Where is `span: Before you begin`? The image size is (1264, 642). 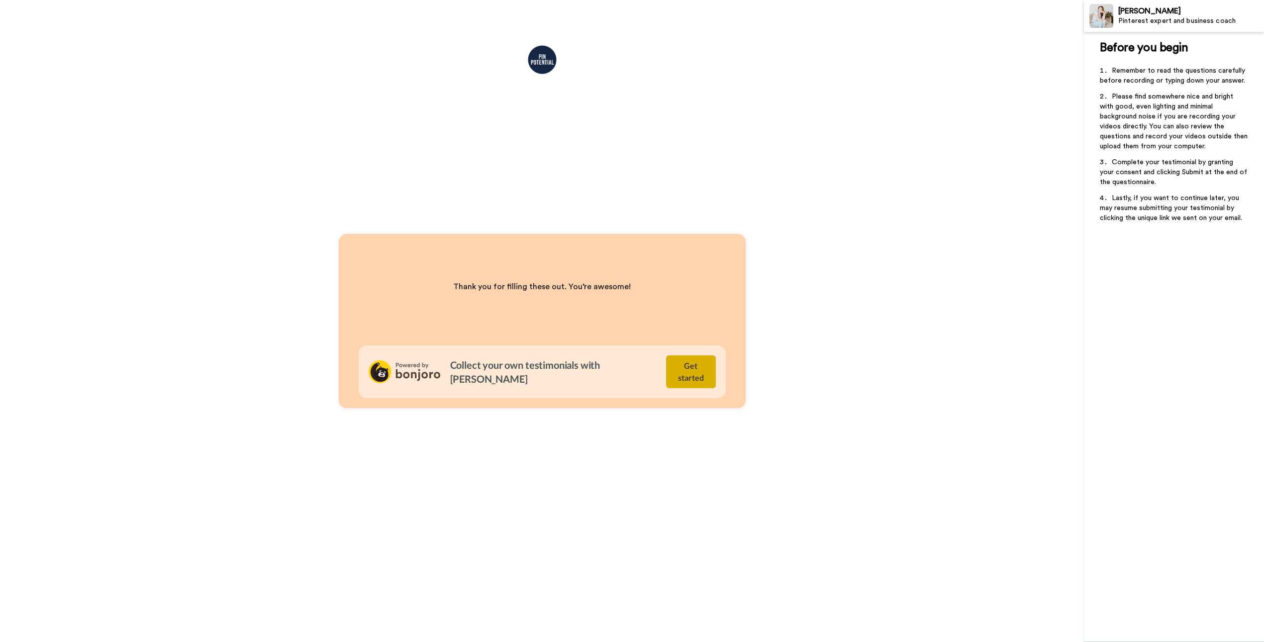
span: Before you begin is located at coordinates (1143, 48).